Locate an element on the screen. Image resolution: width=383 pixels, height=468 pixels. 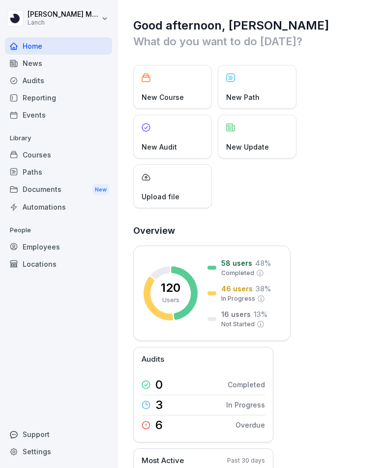
p: 3 is located at coordinates (159, 405).